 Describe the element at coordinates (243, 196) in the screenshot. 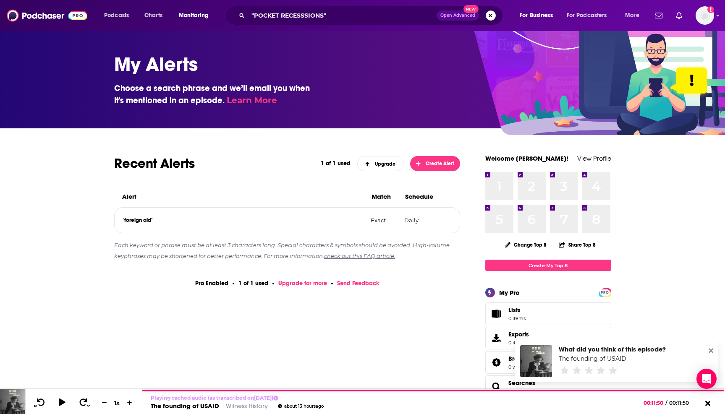

I see `h3: Alert` at that location.